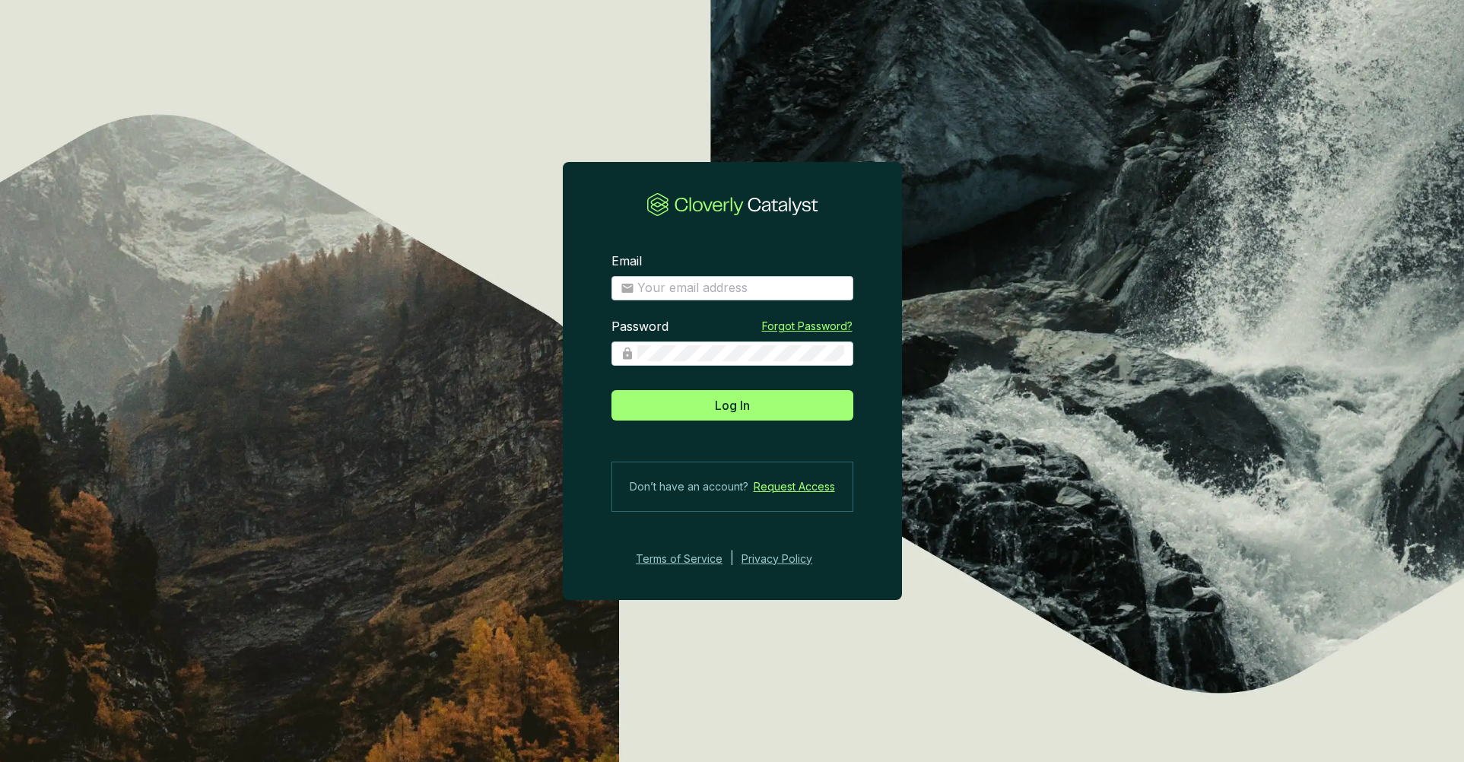 The height and width of the screenshot is (762, 1464). Describe the element at coordinates (741, 288) in the screenshot. I see `input: Email` at that location.